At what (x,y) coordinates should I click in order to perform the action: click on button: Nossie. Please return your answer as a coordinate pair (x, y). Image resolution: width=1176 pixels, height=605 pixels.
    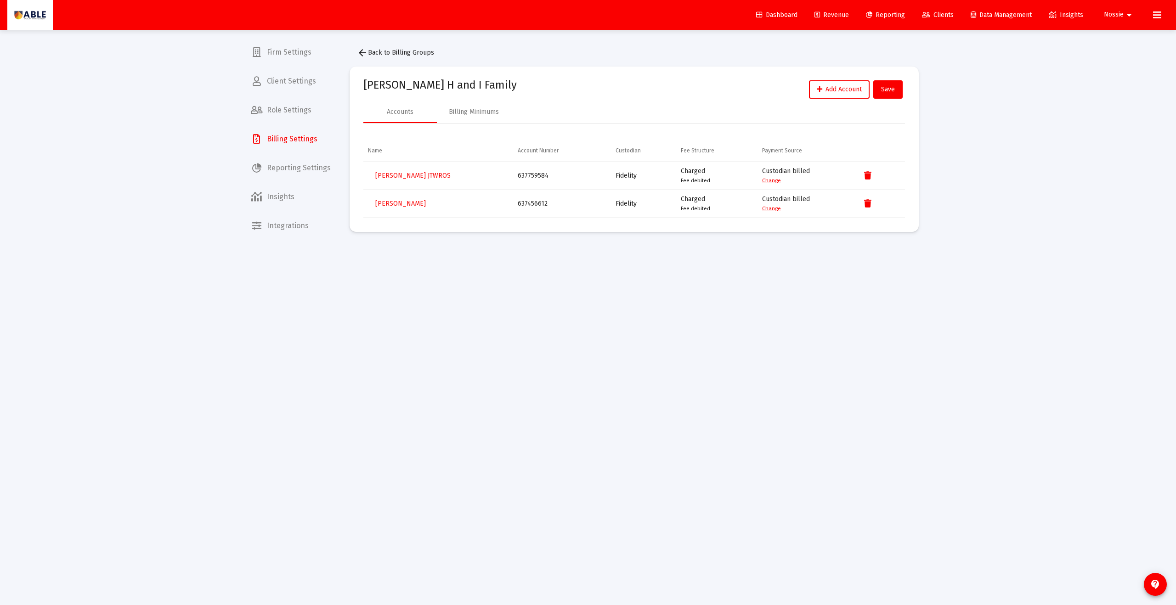
    Looking at the image, I should click on (1119, 15).